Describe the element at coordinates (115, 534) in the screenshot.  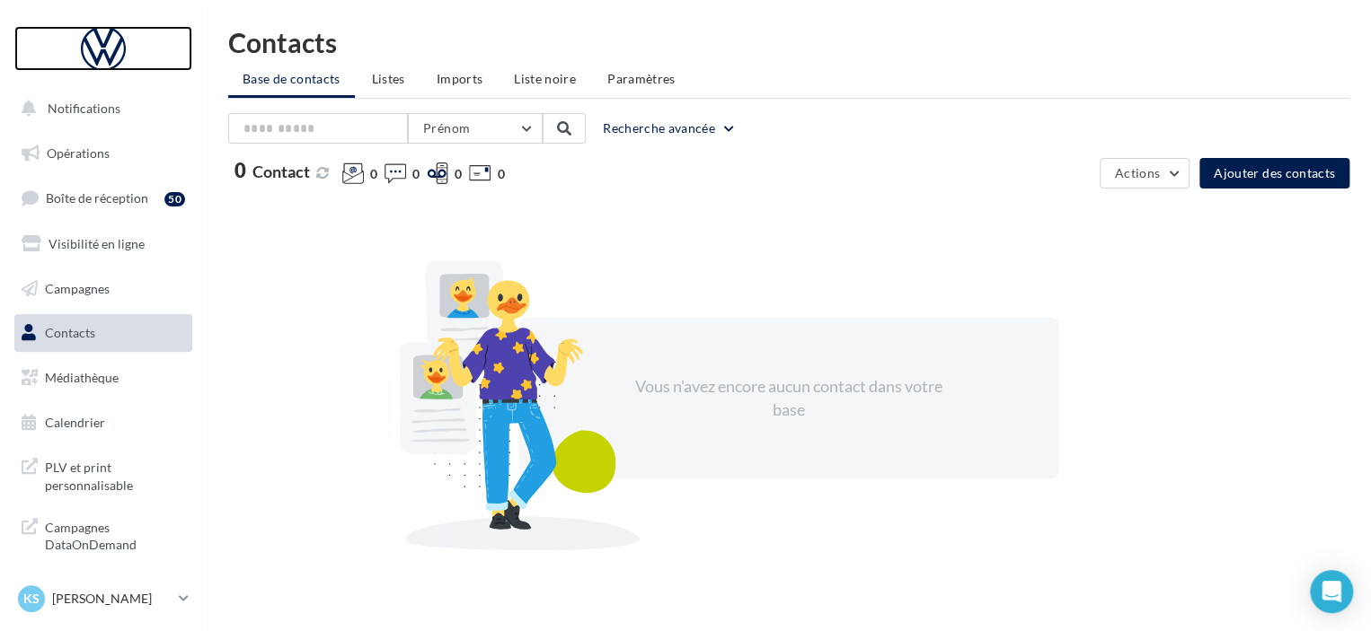
I see `span: Campagnes DataOnDemand` at that location.